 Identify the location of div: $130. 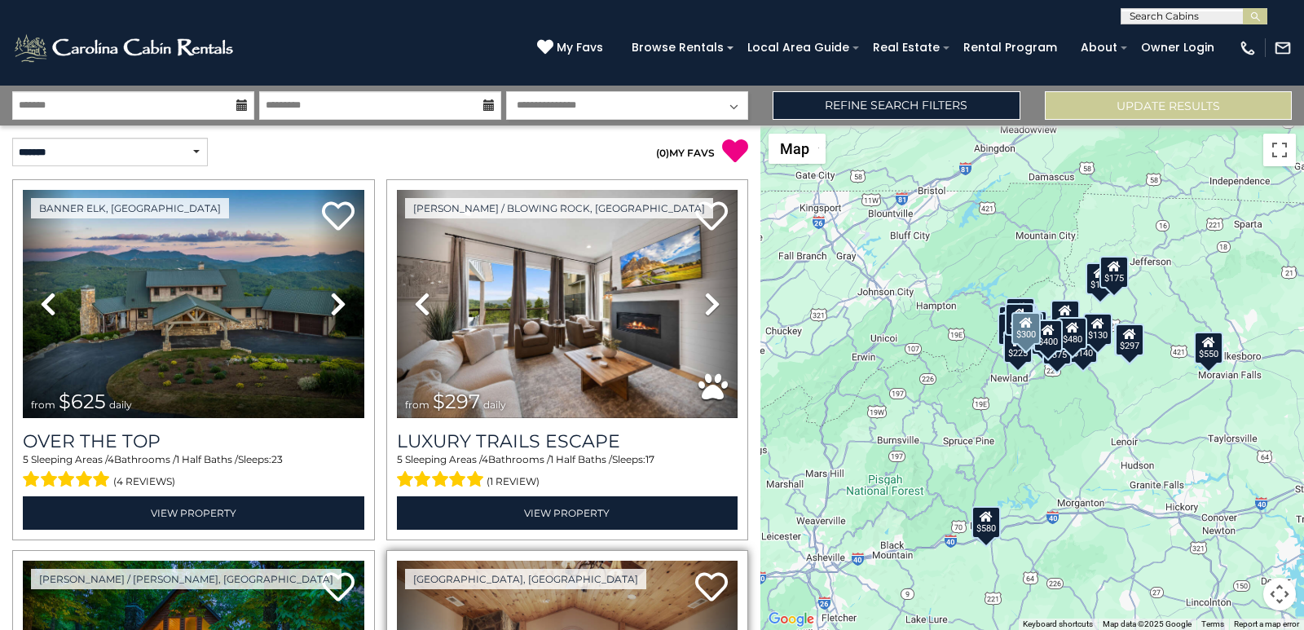
(1097, 329).